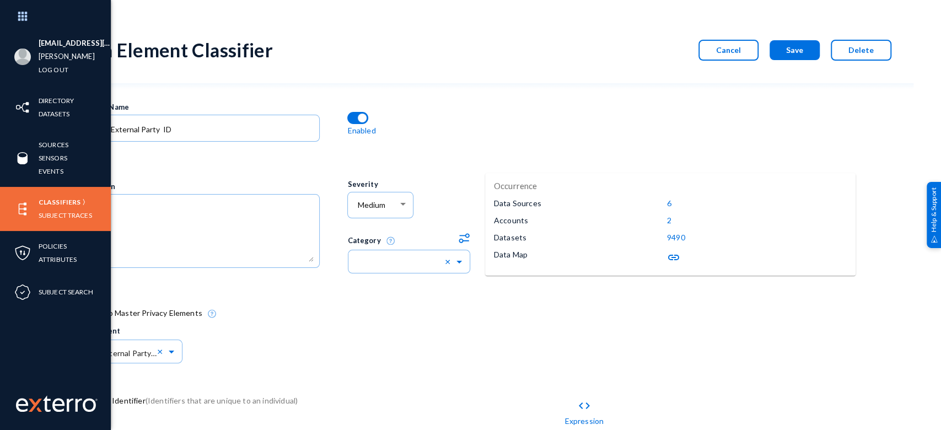 Image resolution: width=941 pixels, height=430 pixels. Describe the element at coordinates (66, 292) in the screenshot. I see `a: Subject Search` at that location.